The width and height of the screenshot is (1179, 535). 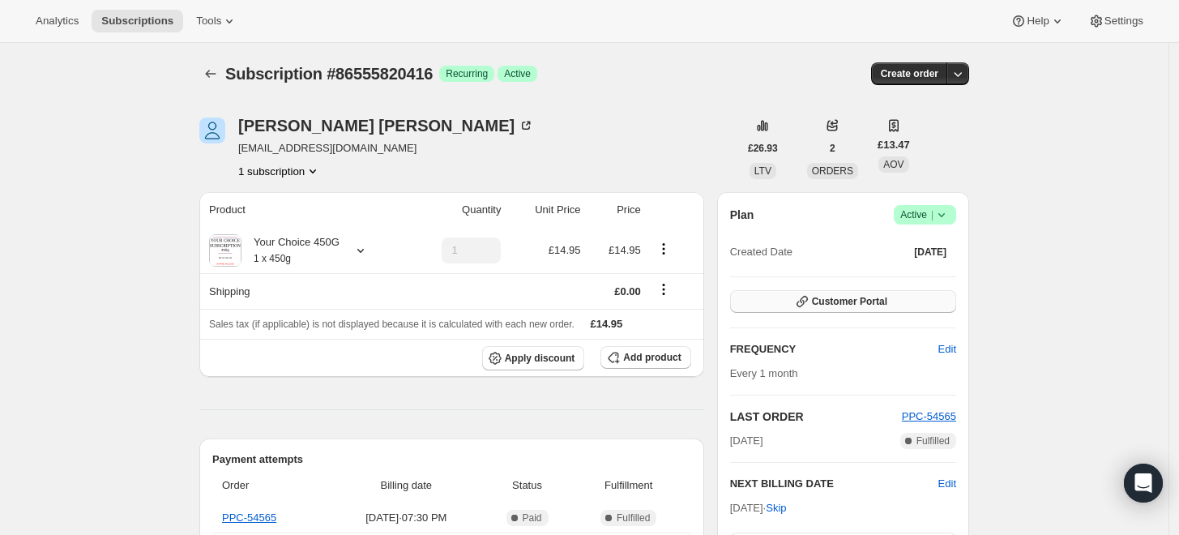 What do you see at coordinates (540, 358) in the screenshot?
I see `span: Apply discount` at bounding box center [540, 358].